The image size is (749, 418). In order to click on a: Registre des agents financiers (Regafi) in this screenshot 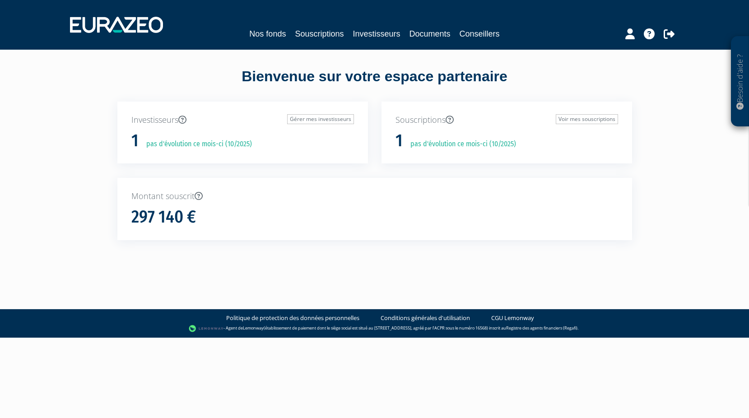, I will do `click(542, 328)`.